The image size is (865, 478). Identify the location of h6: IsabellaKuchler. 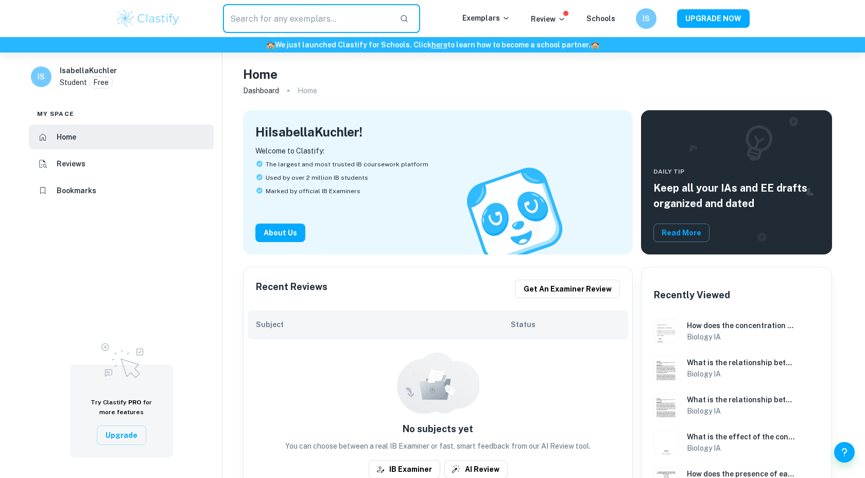
(88, 71).